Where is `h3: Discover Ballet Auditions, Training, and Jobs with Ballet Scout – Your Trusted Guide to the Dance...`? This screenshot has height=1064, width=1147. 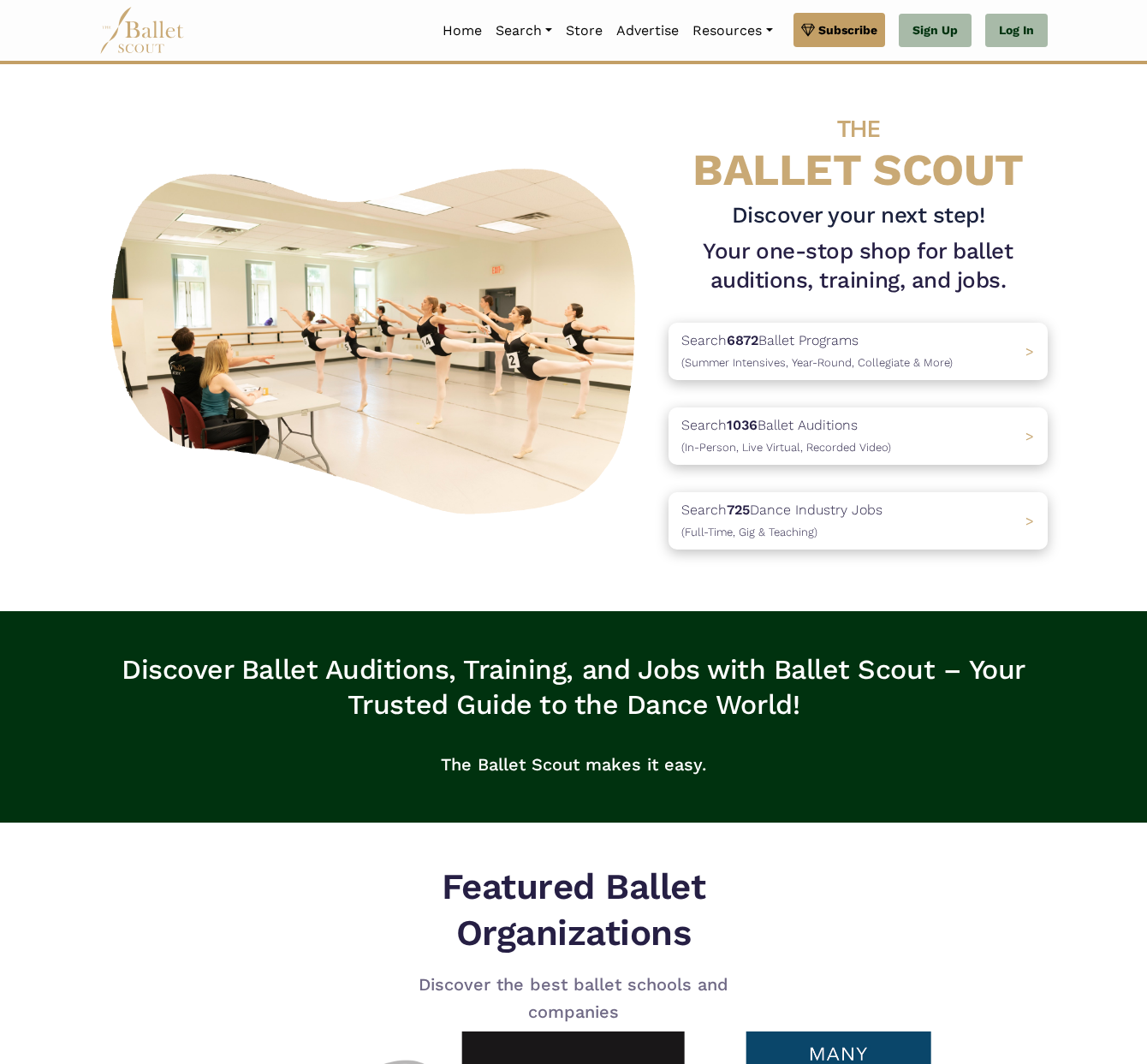
h3: Discover Ballet Auditions, Training, and Jobs with Ballet Scout – Your Trusted Guide to the Dance... is located at coordinates (574, 688).